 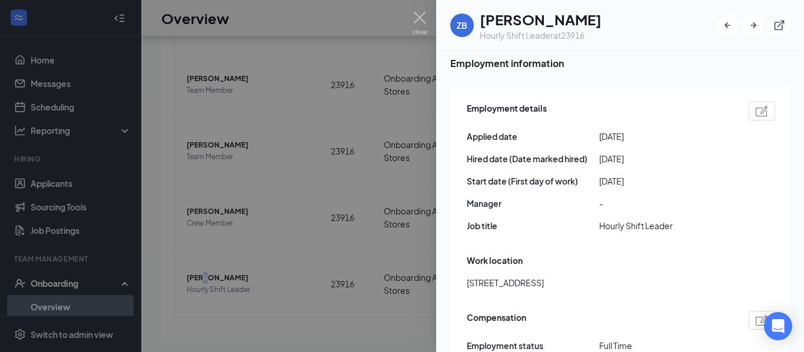 I want to click on div: ZB, so click(x=462, y=25).